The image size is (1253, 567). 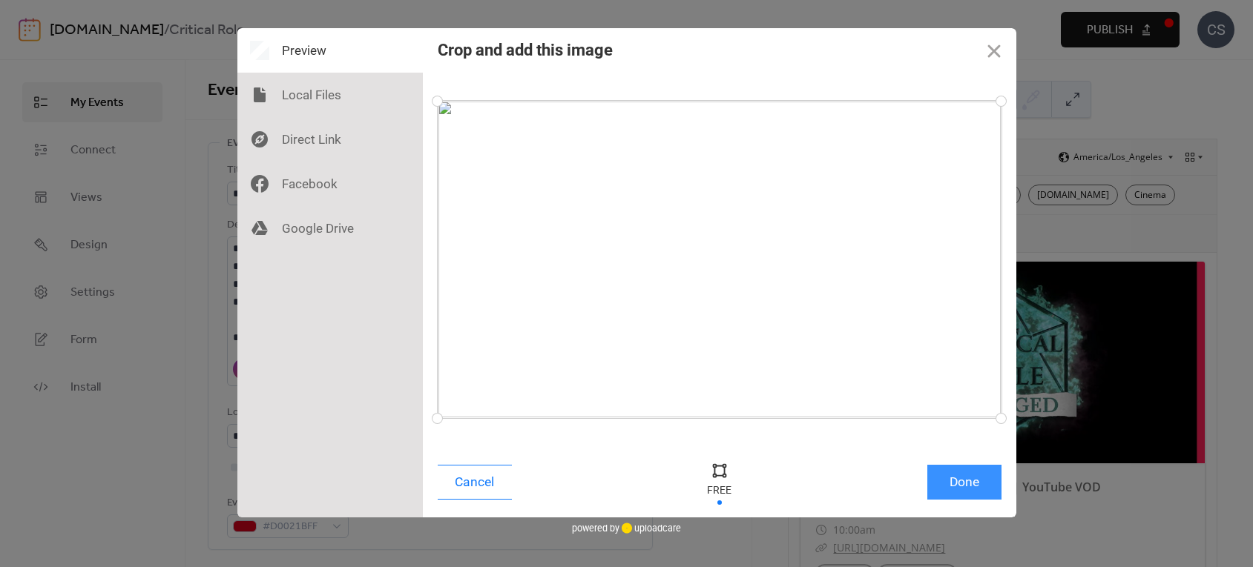 I want to click on button: Close, so click(x=994, y=50).